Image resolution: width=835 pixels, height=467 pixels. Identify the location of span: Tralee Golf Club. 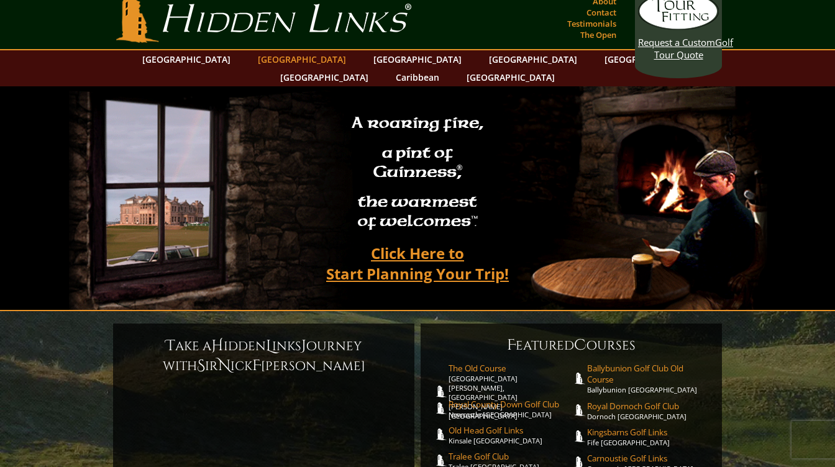
(510, 457).